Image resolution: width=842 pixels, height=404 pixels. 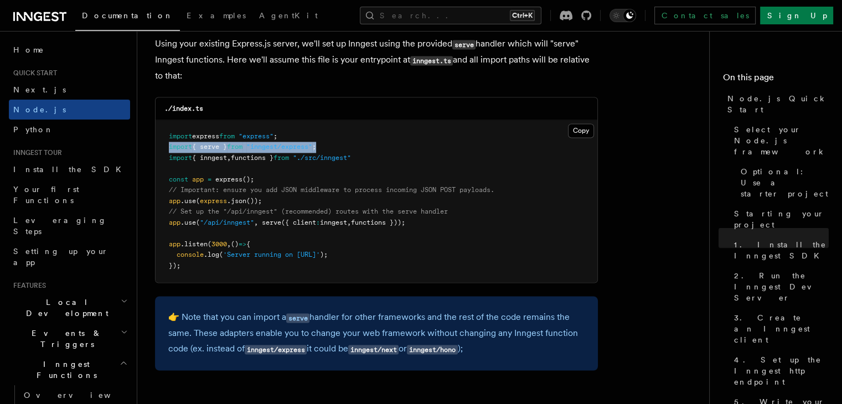 I want to click on span: 3000, so click(x=219, y=244).